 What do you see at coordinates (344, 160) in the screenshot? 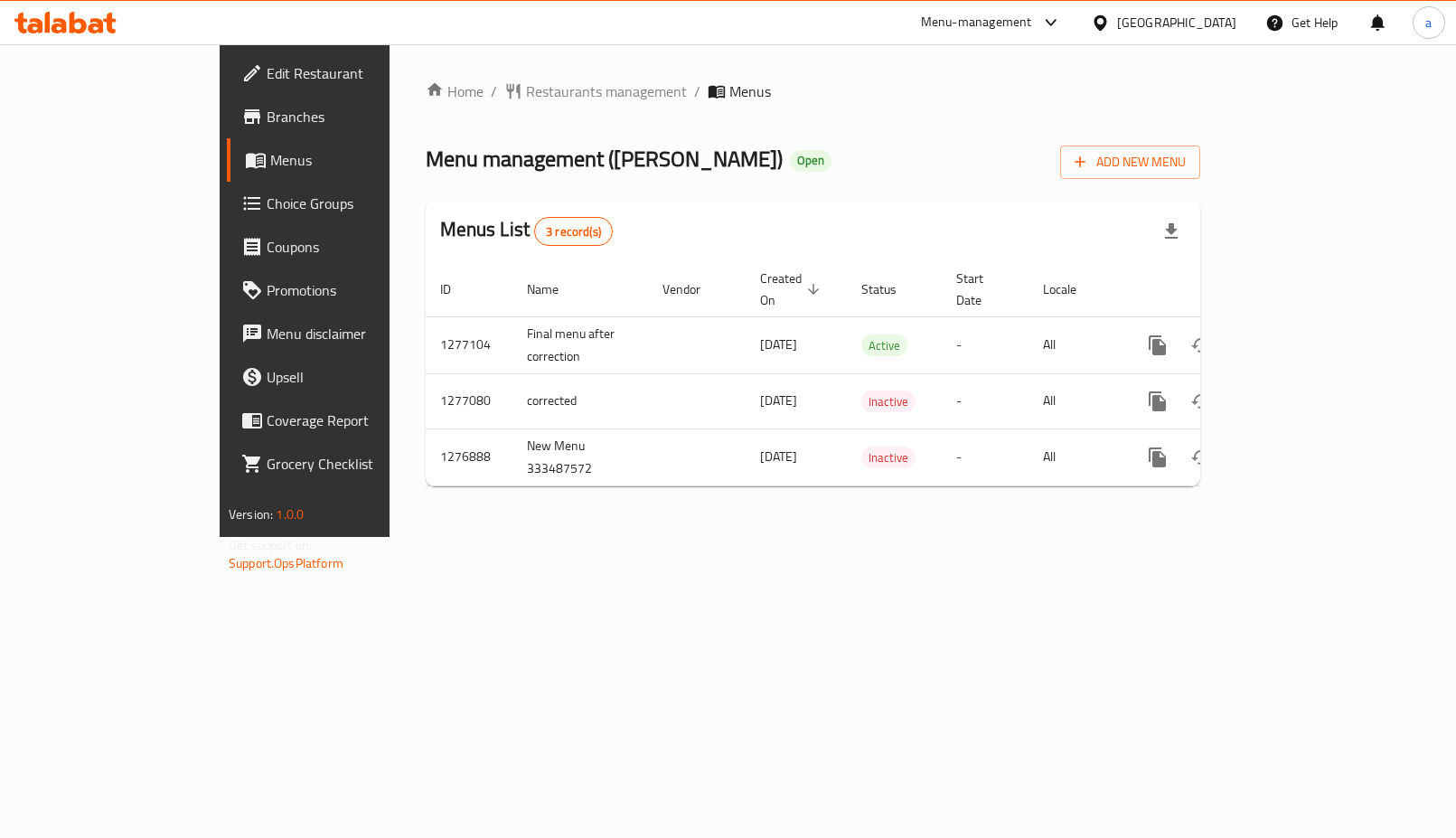
I see `a: Menus` at bounding box center [344, 160].